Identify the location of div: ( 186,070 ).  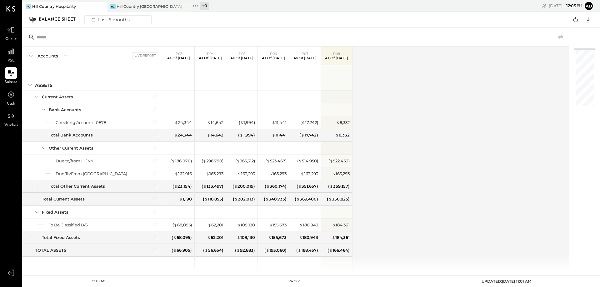
(181, 161).